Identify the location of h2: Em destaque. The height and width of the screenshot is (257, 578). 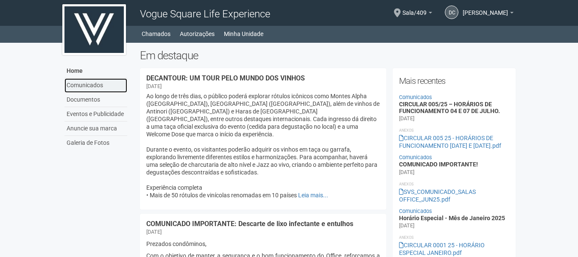
(328, 56).